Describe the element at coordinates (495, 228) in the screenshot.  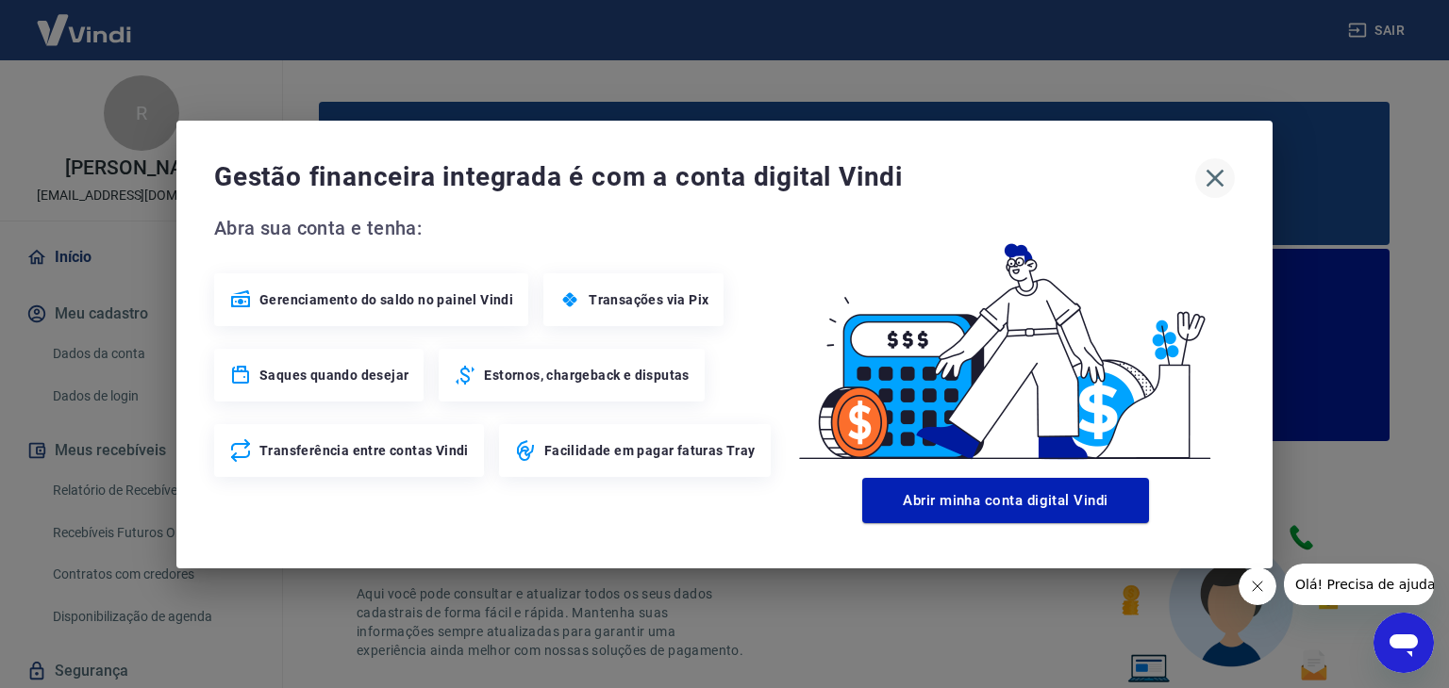
I see `span: Abra sua conta e tenha:` at that location.